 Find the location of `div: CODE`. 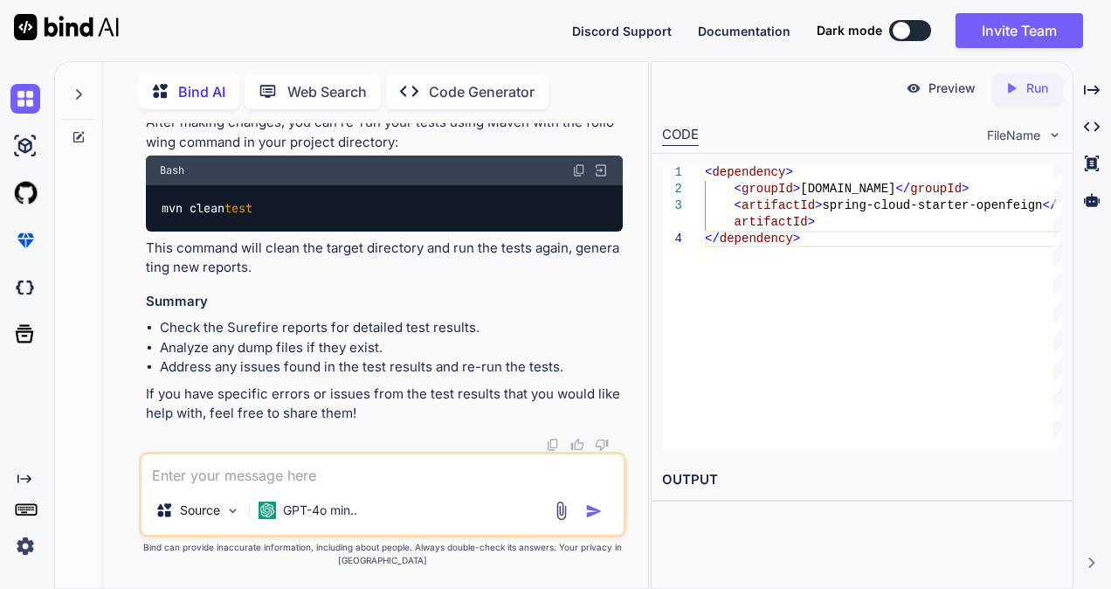

div: CODE is located at coordinates (680, 135).